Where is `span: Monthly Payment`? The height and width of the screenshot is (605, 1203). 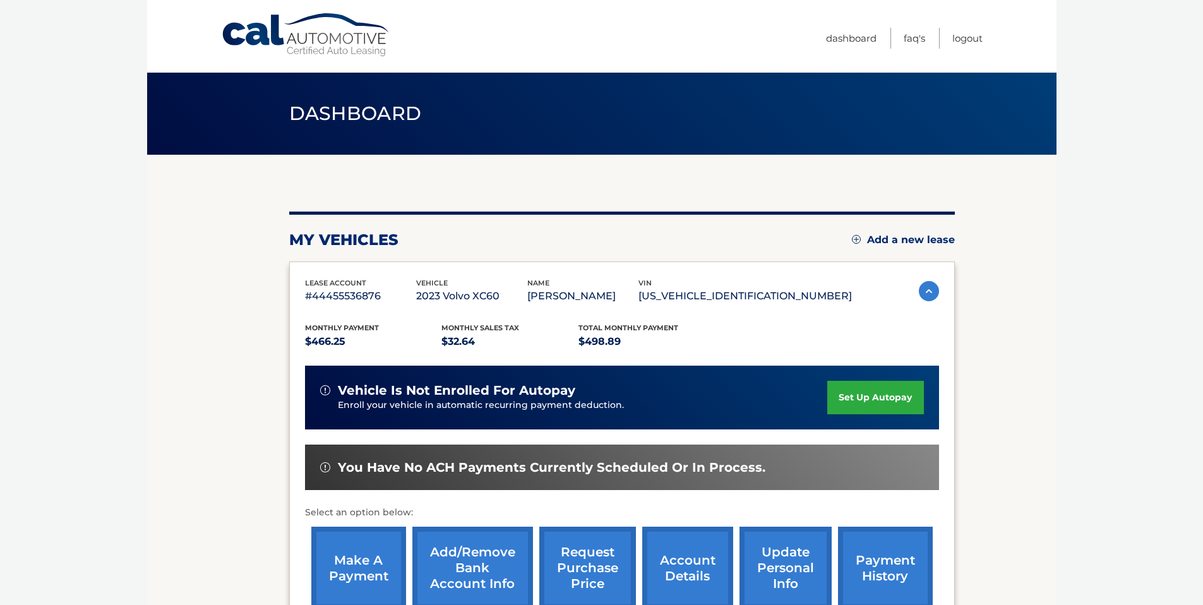 span: Monthly Payment is located at coordinates (342, 328).